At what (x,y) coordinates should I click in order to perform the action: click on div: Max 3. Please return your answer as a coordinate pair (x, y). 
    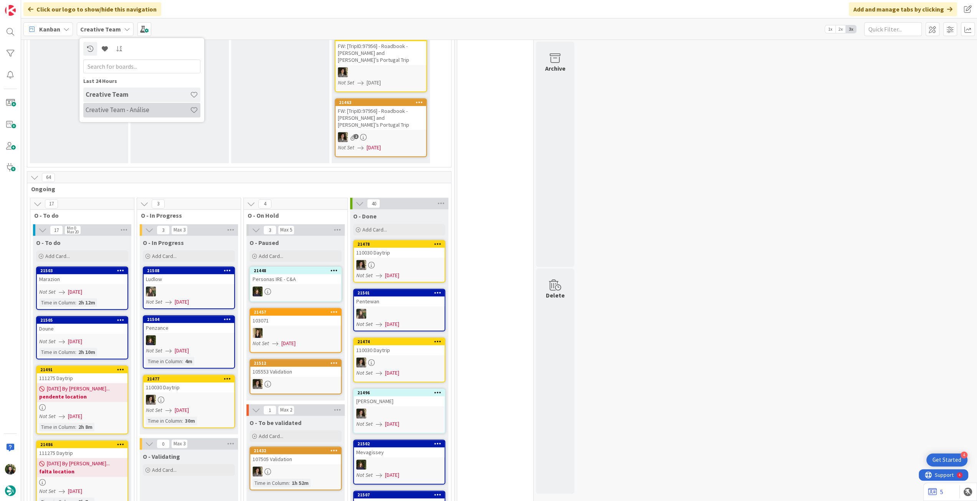
    Looking at the image, I should click on (179, 230).